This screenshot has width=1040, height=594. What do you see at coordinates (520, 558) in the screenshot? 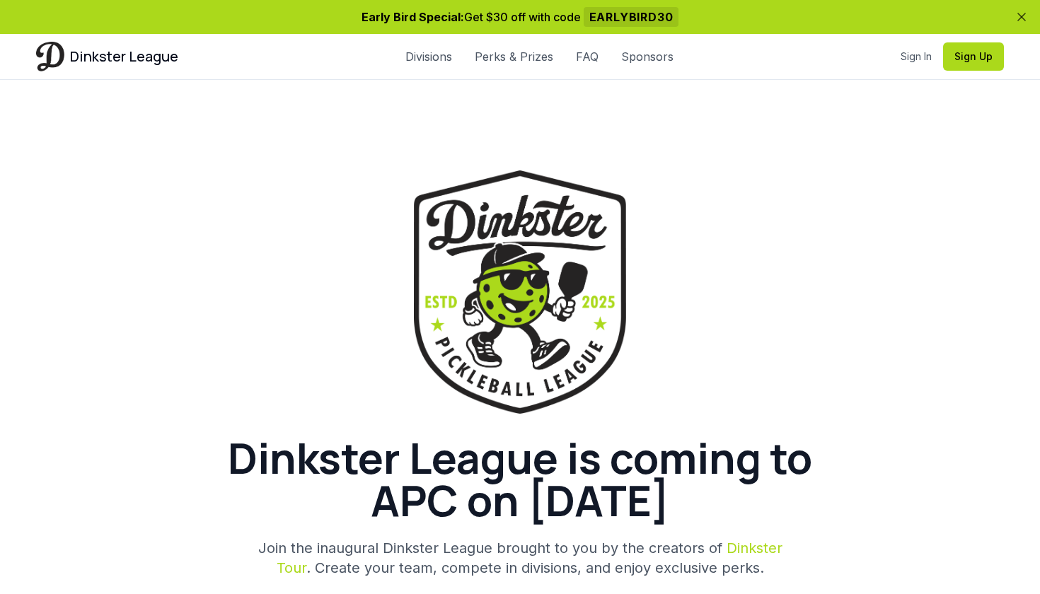
I see `p: Join the inaugural Dinkster League brought to you by the creators of . Create your team, compete ...` at bounding box center [520, 558].